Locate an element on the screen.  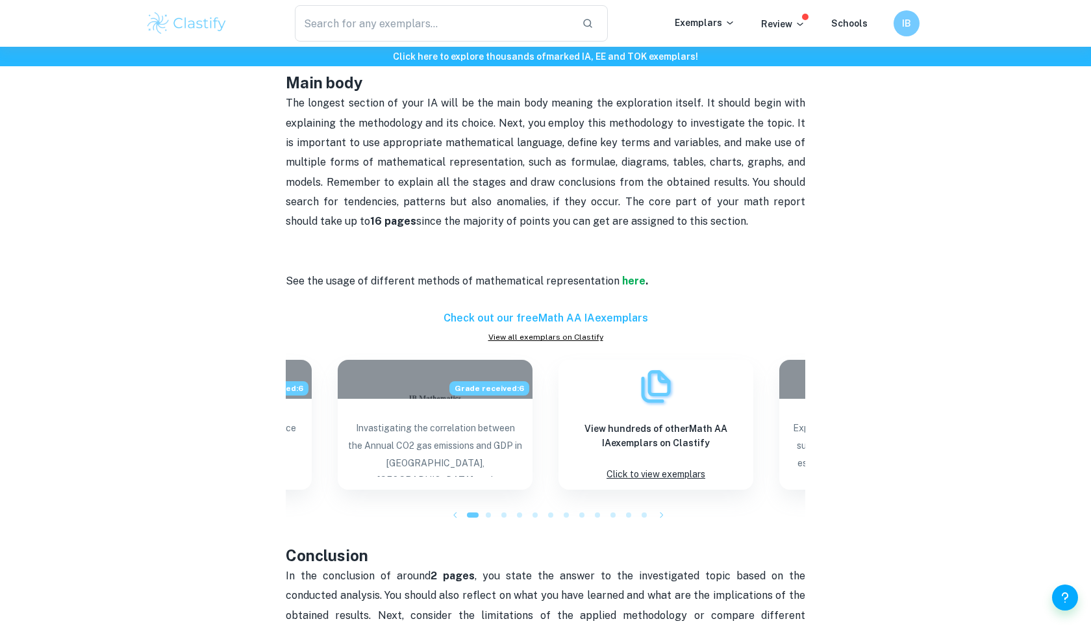
button: Help and Feedback is located at coordinates (1065, 597).